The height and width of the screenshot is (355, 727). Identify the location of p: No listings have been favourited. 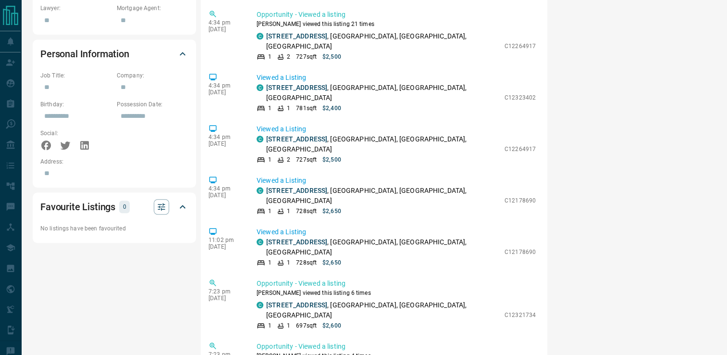
(114, 228).